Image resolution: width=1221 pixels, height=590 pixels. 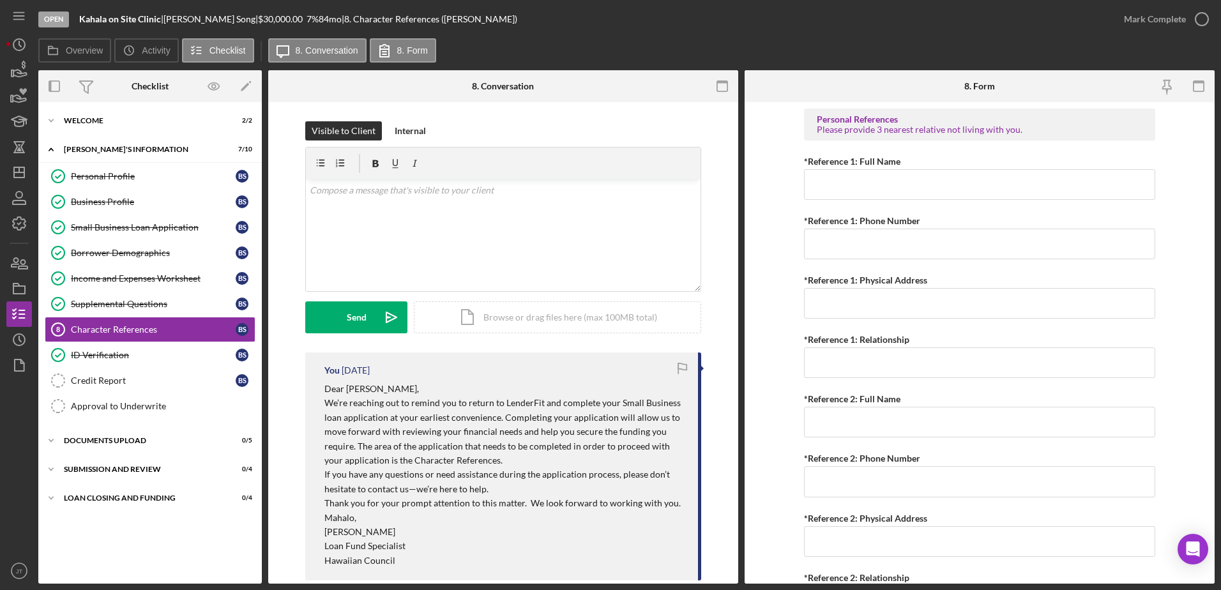 What do you see at coordinates (505, 546) in the screenshot?
I see `p: Loan Fund Specialist` at bounding box center [505, 546].